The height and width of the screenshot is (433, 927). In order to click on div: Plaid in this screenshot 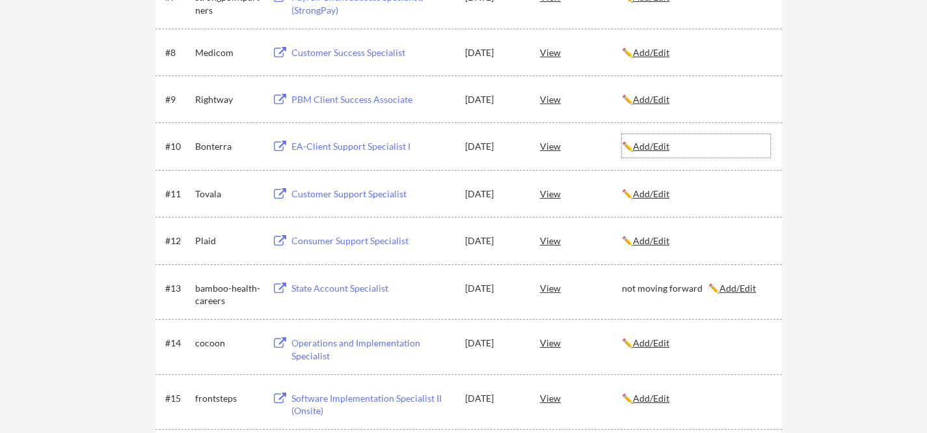, I will do `click(228, 241)`.